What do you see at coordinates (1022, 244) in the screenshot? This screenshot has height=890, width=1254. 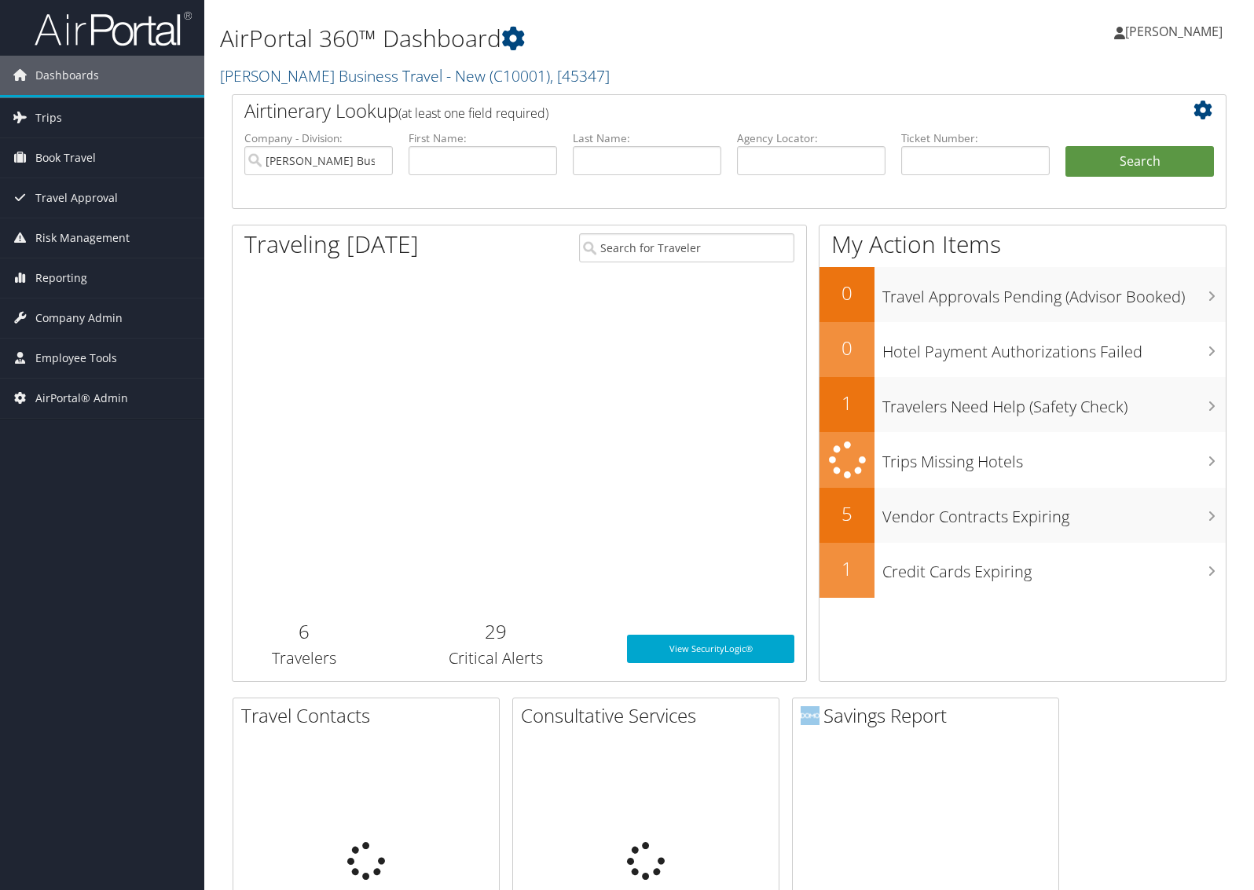 I see `h1: My Action Items` at bounding box center [1022, 244].